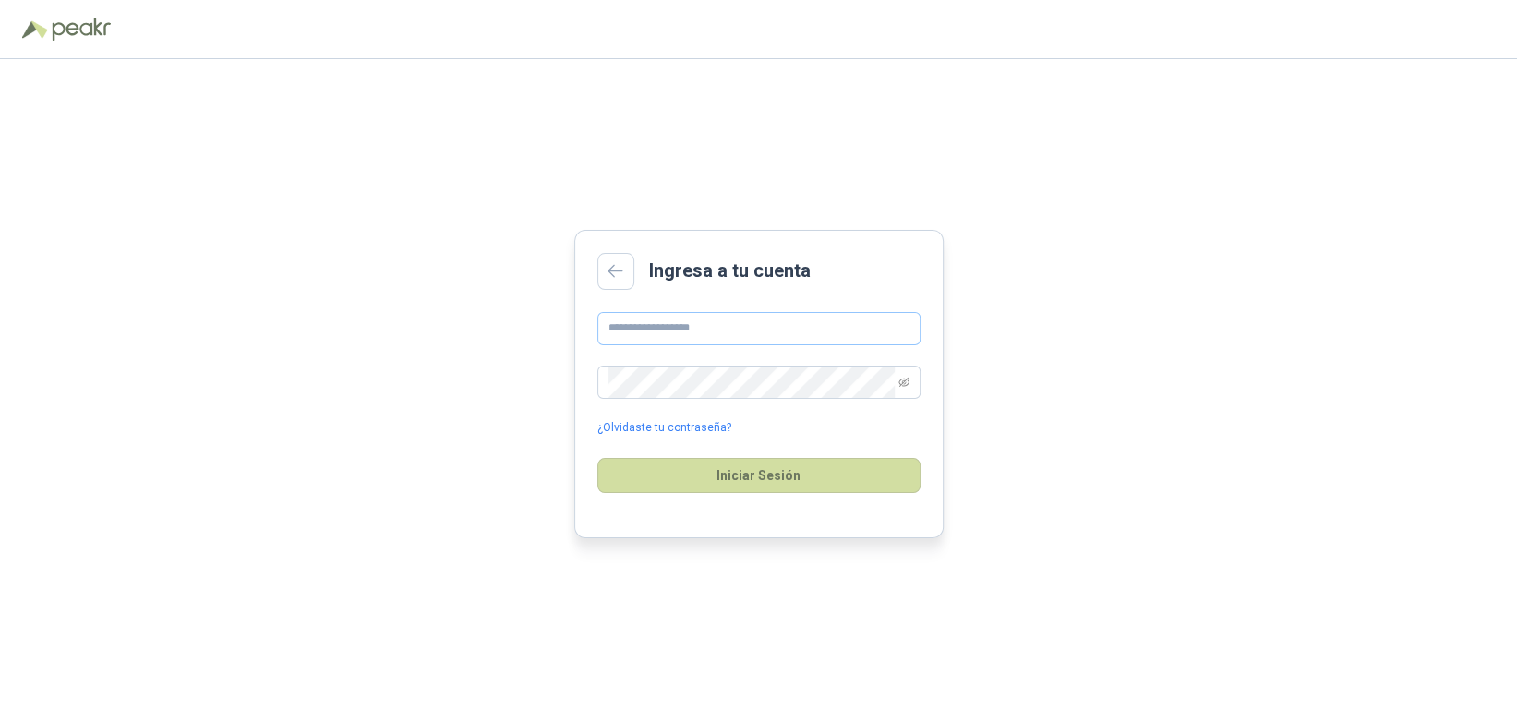 The width and height of the screenshot is (1517, 709). I want to click on a: ¿Olvidaste tu contraseña?, so click(664, 427).